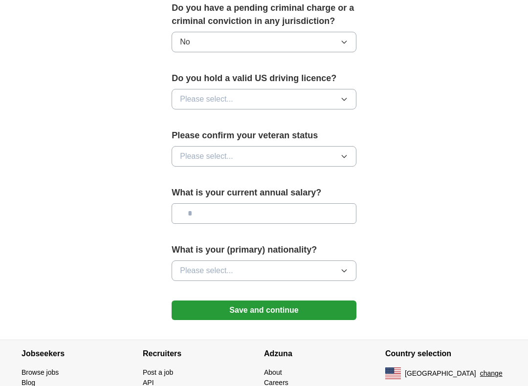 The height and width of the screenshot is (386, 528). Describe the element at coordinates (273, 373) in the screenshot. I see `a: About` at that location.